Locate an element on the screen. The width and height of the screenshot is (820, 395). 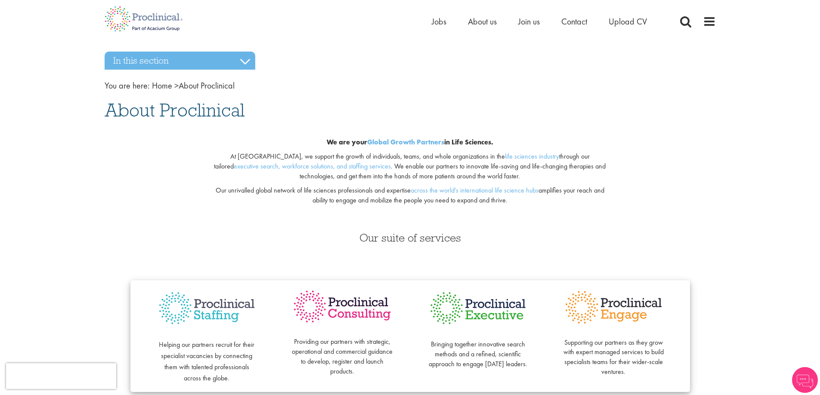
span: Jobs is located at coordinates (439, 22).